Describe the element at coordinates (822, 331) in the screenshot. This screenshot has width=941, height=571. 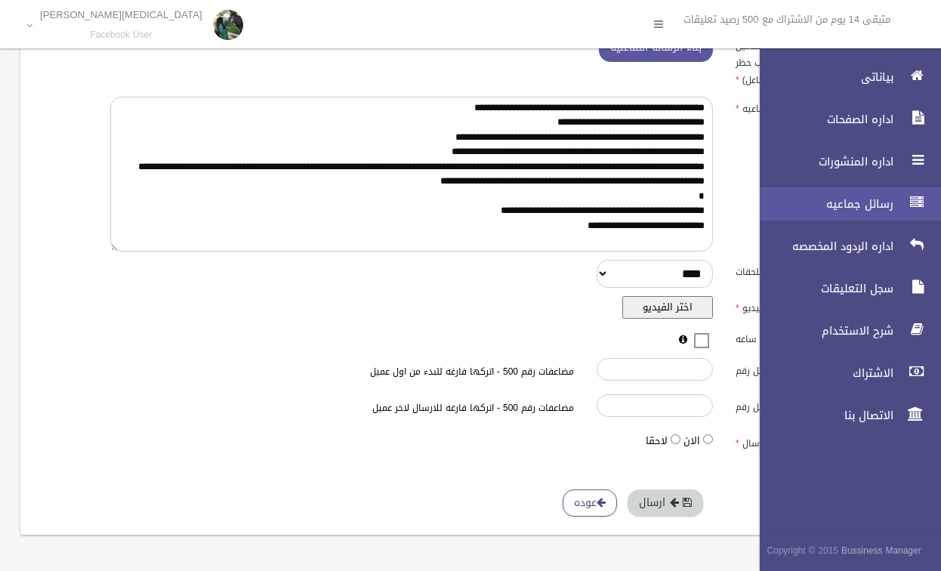
I see `span: شرح الاستخدام` at that location.